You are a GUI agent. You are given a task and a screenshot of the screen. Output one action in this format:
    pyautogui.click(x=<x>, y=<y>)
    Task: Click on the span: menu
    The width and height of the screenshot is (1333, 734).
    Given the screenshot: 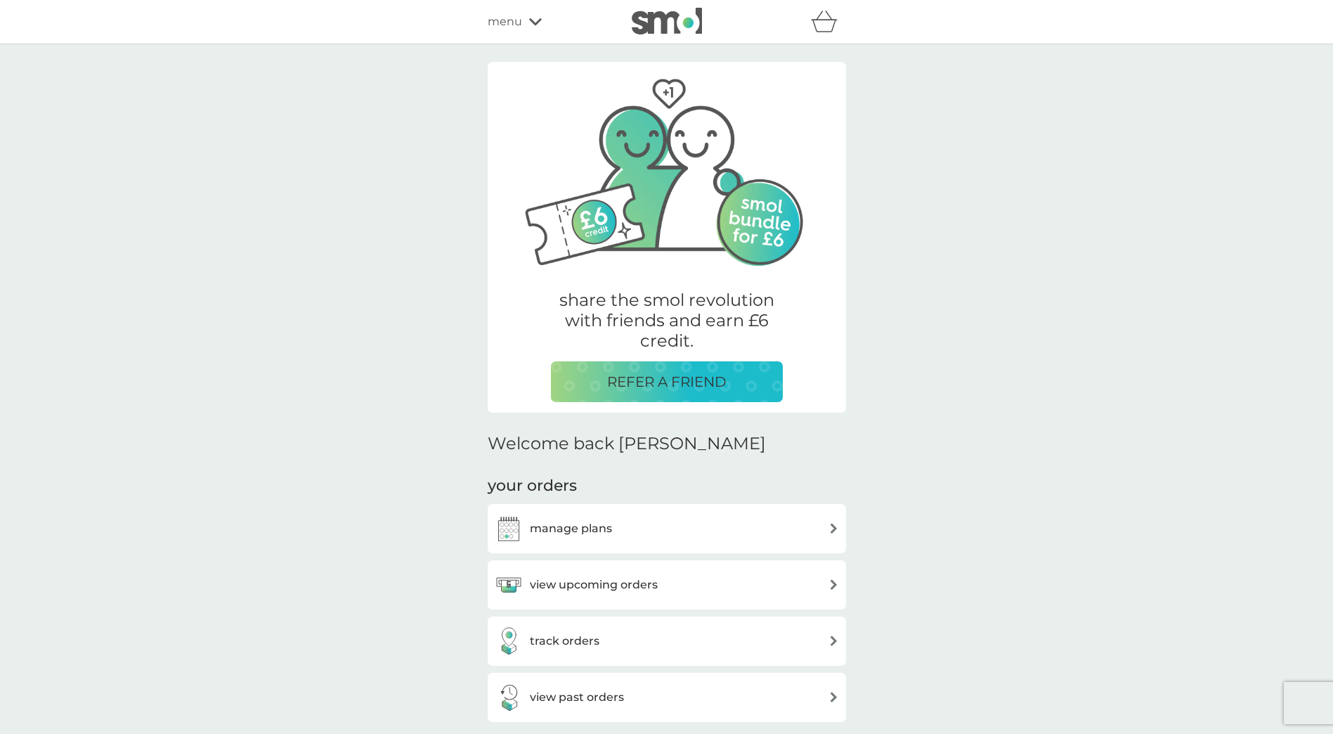 What is the action you would take?
    pyautogui.click(x=505, y=22)
    